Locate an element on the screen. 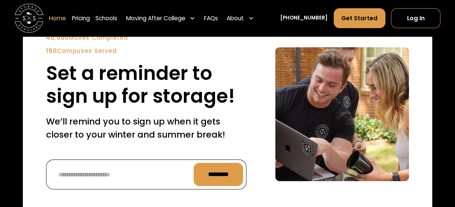 This screenshot has width=455, height=207. a: Log In is located at coordinates (416, 18).